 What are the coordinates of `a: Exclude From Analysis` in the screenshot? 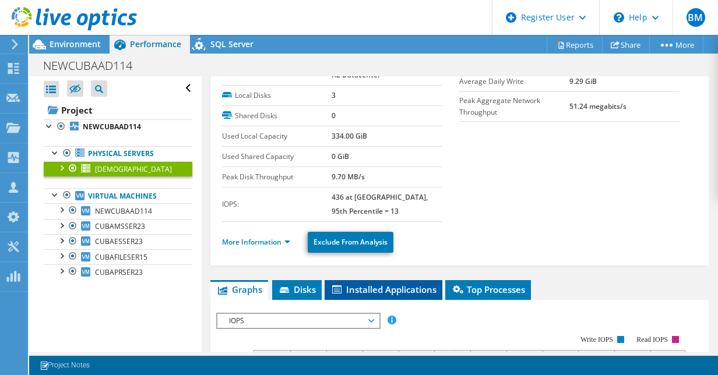 It's located at (350, 242).